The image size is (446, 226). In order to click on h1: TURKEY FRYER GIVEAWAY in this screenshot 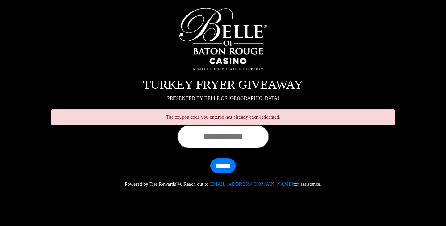, I will do `click(223, 85)`.